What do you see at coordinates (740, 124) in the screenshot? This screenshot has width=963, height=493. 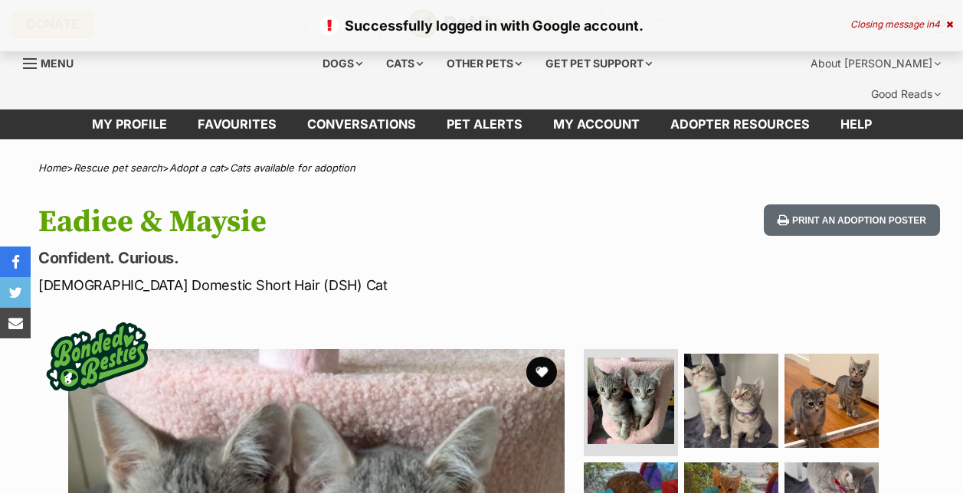 I see `a: Adopter resources` at bounding box center [740, 124].